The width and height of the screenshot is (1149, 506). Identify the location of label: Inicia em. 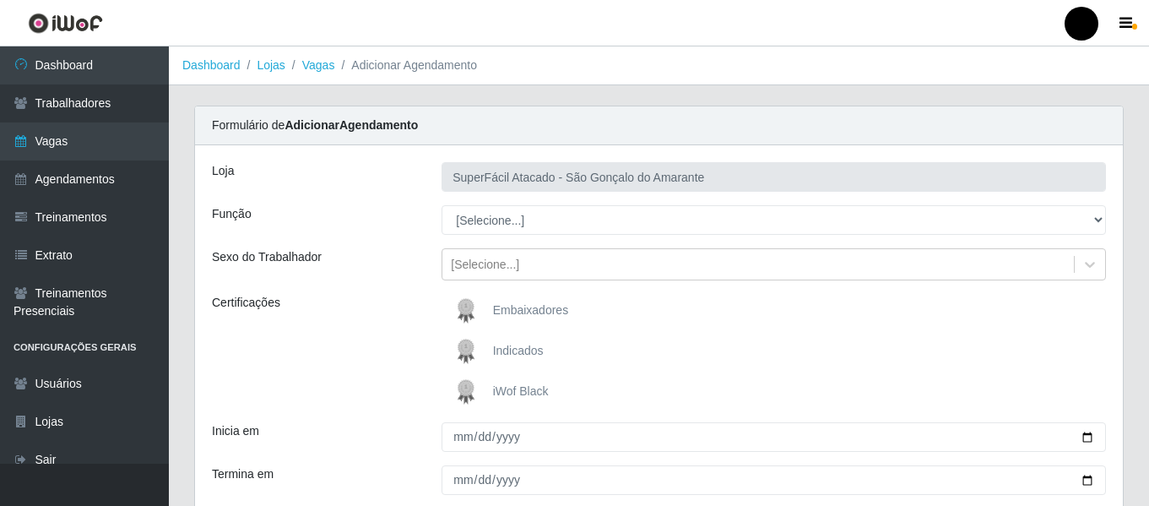
(236, 431).